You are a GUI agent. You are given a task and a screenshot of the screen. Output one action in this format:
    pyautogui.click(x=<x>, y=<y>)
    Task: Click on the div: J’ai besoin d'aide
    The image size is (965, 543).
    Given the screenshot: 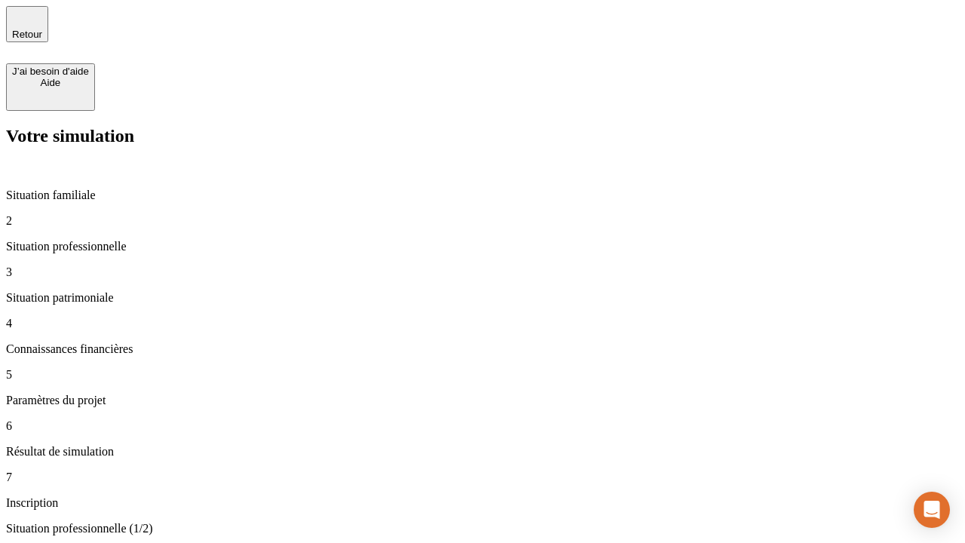 What is the action you would take?
    pyautogui.click(x=51, y=71)
    